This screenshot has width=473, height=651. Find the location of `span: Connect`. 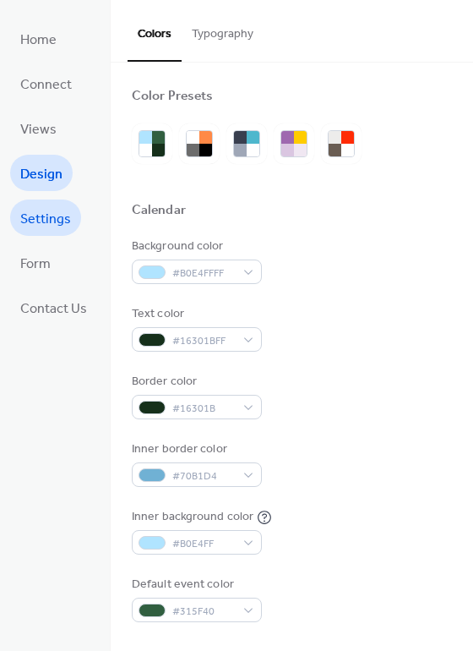

span: Connect is located at coordinates (46, 84).